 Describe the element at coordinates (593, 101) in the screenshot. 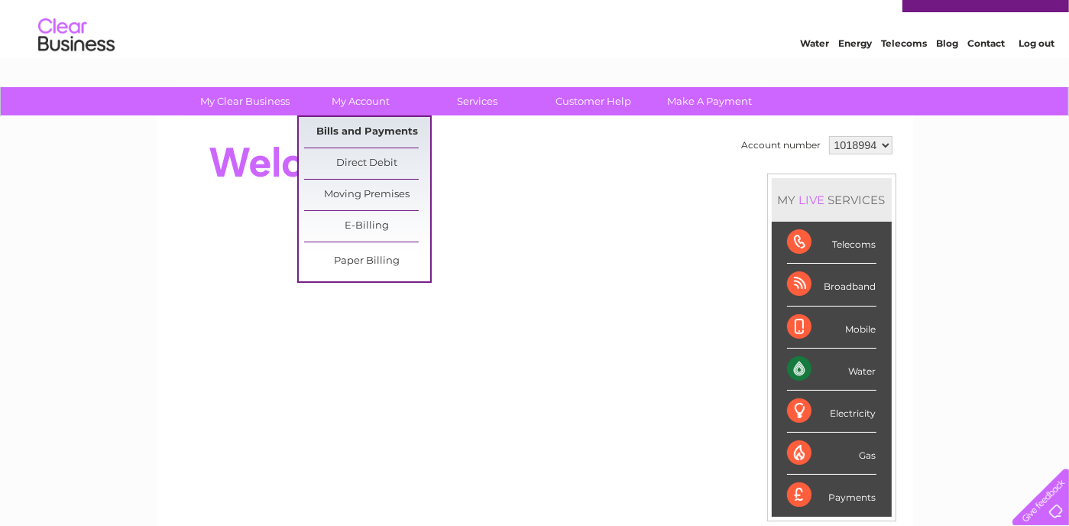

I see `a: Customer Help` at that location.